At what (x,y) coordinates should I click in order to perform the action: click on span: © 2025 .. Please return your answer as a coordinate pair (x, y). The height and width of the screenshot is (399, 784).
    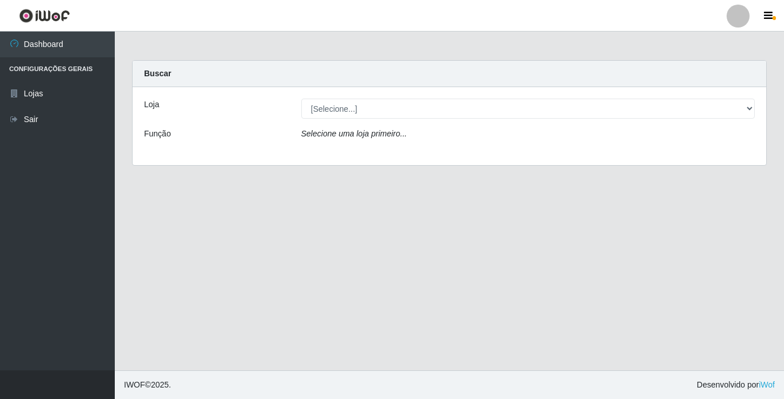
    Looking at the image, I should click on (148, 385).